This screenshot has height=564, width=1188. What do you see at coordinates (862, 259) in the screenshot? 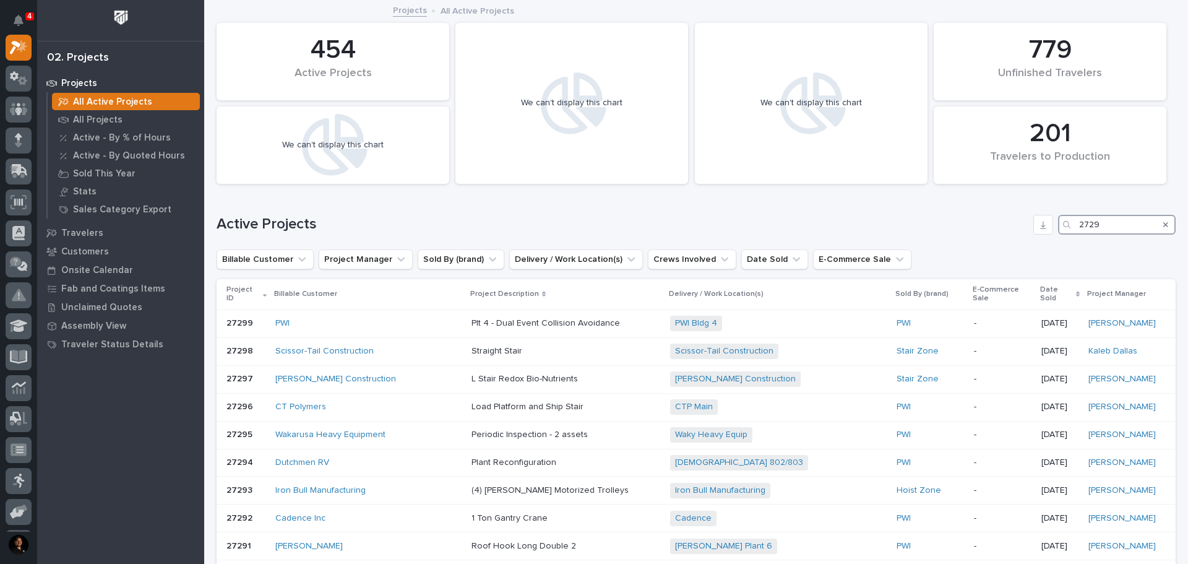
I see `button: E-Commerce Sale` at bounding box center [862, 259].